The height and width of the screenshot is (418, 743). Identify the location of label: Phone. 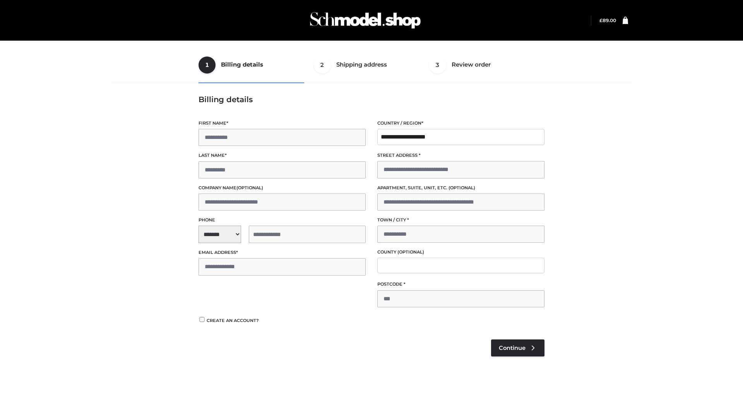
(282, 220).